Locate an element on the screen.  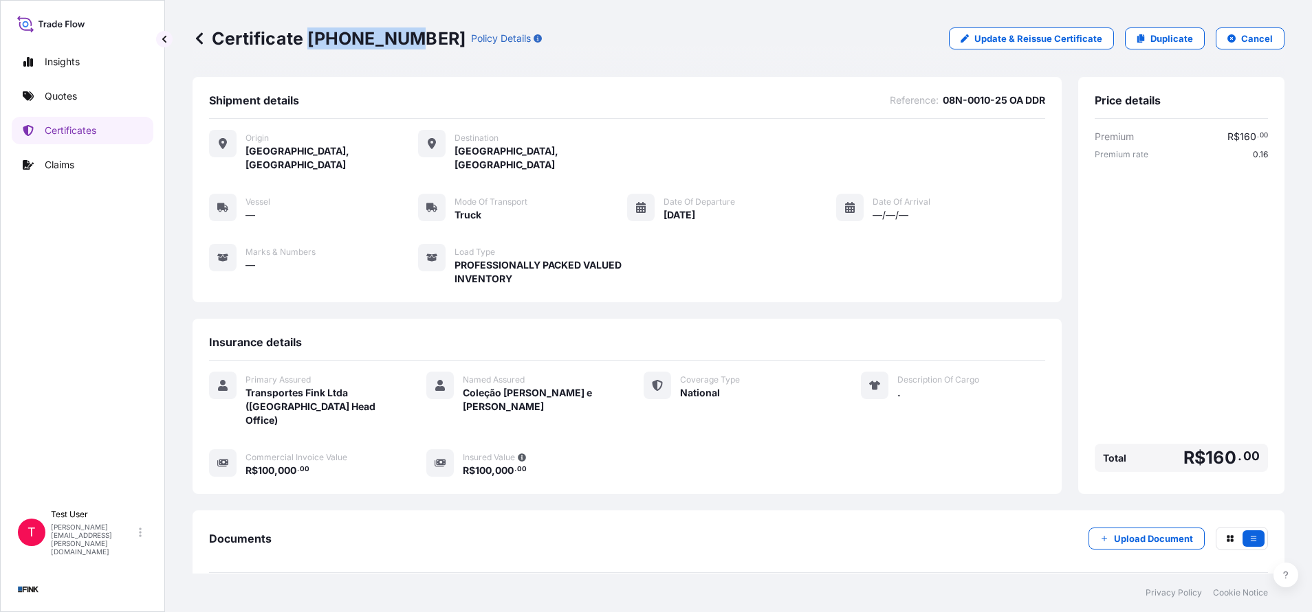
span: T is located at coordinates (32, 533).